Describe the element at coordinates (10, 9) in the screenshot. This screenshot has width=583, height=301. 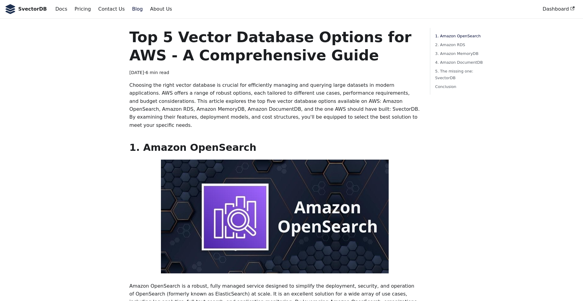
I see `img: SvectorDB Logo` at that location.